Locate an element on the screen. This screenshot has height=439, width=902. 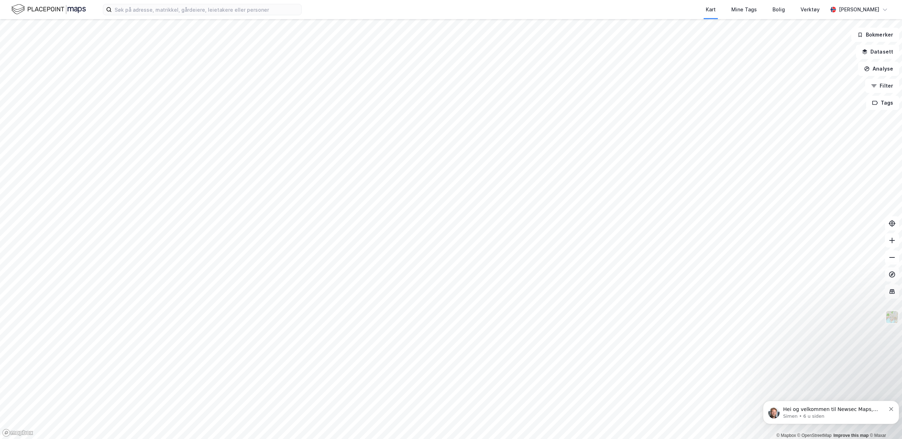
button: Analyse is located at coordinates (879, 69).